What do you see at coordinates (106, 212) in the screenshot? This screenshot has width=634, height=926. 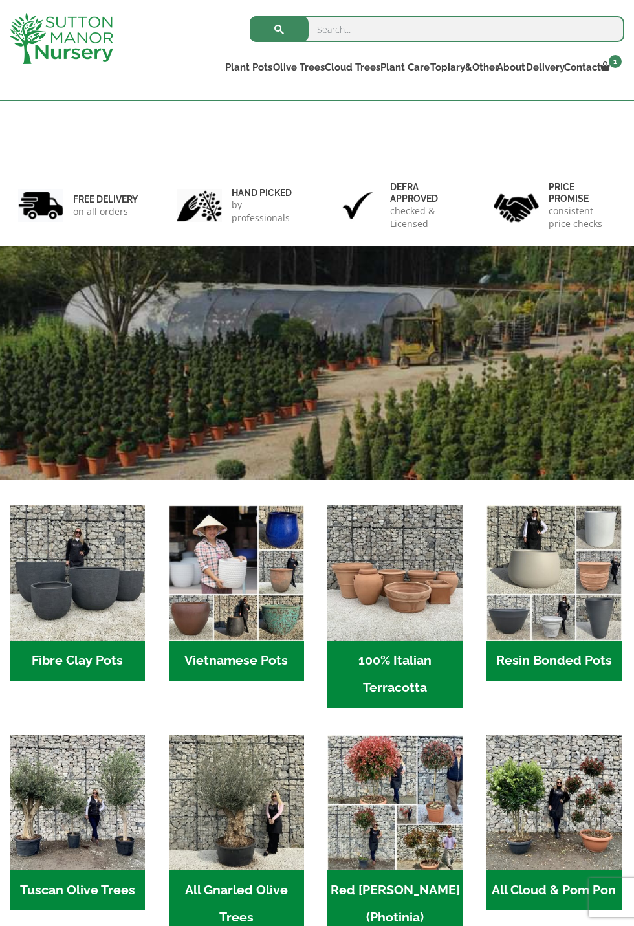 I see `p: on all orders` at bounding box center [106, 212].